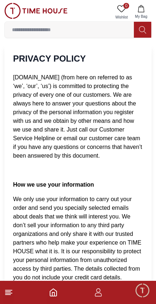  Describe the element at coordinates (53, 185) in the screenshot. I see `strong: How we use your information` at that location.